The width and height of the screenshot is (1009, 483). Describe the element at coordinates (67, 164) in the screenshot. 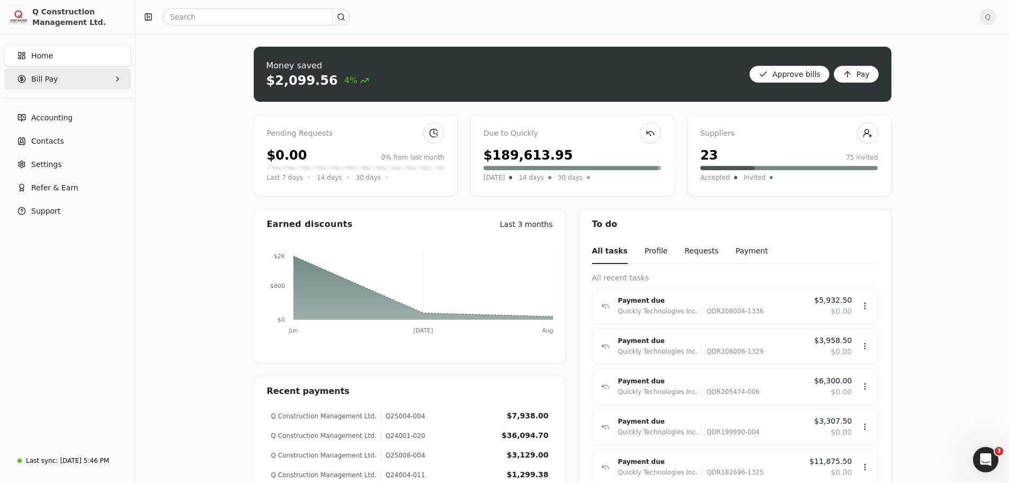

I see `a: Settings` at that location.